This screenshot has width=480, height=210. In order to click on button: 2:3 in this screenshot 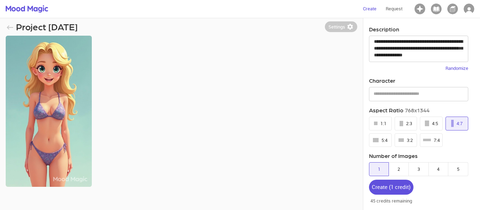, I will do `click(406, 123)`.